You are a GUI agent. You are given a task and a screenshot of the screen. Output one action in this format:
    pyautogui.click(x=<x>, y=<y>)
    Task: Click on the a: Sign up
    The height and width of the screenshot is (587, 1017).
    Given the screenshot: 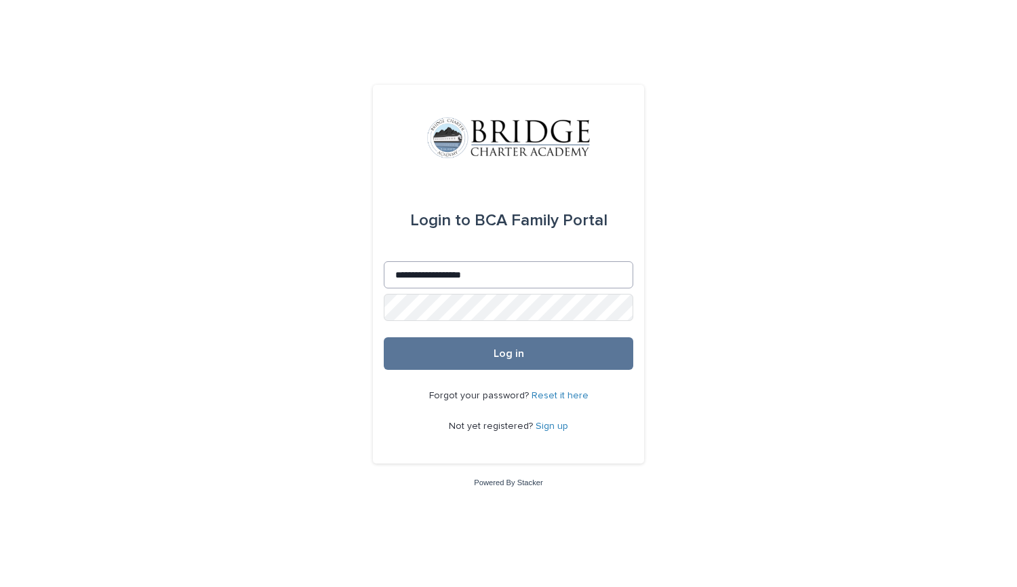 What is the action you would take?
    pyautogui.click(x=552, y=426)
    